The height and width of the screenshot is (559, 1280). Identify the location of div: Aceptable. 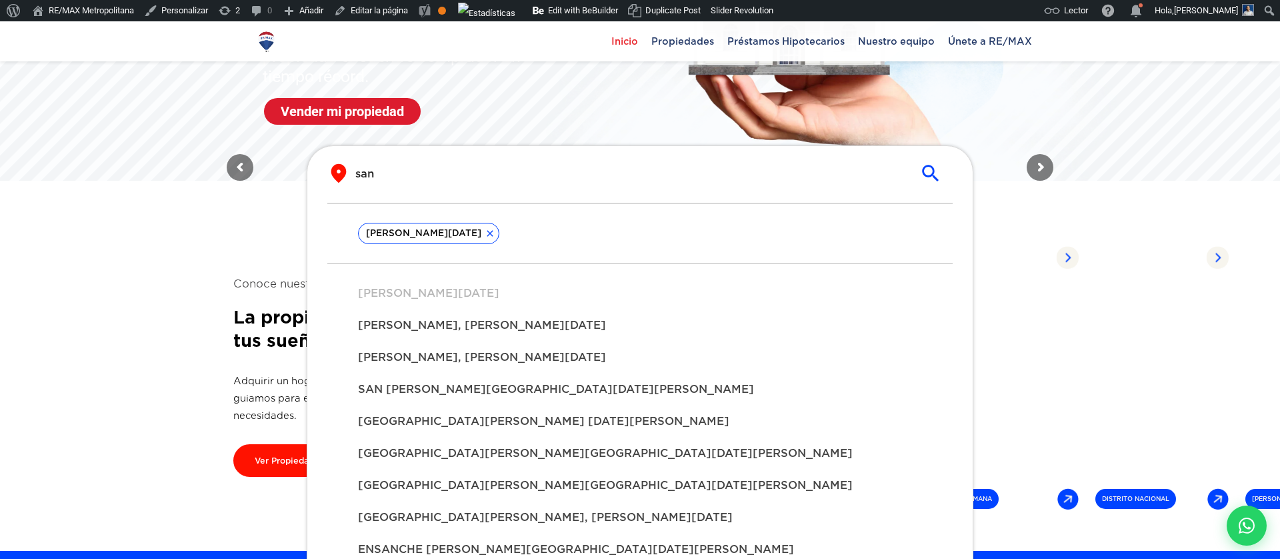
(442, 11).